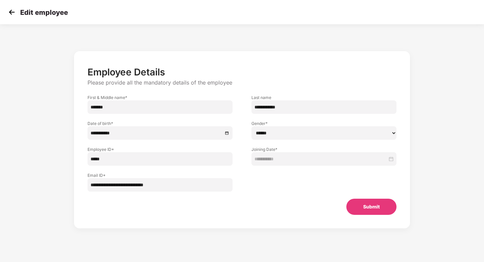 This screenshot has height=262, width=484. I want to click on label: Email ID, so click(160, 175).